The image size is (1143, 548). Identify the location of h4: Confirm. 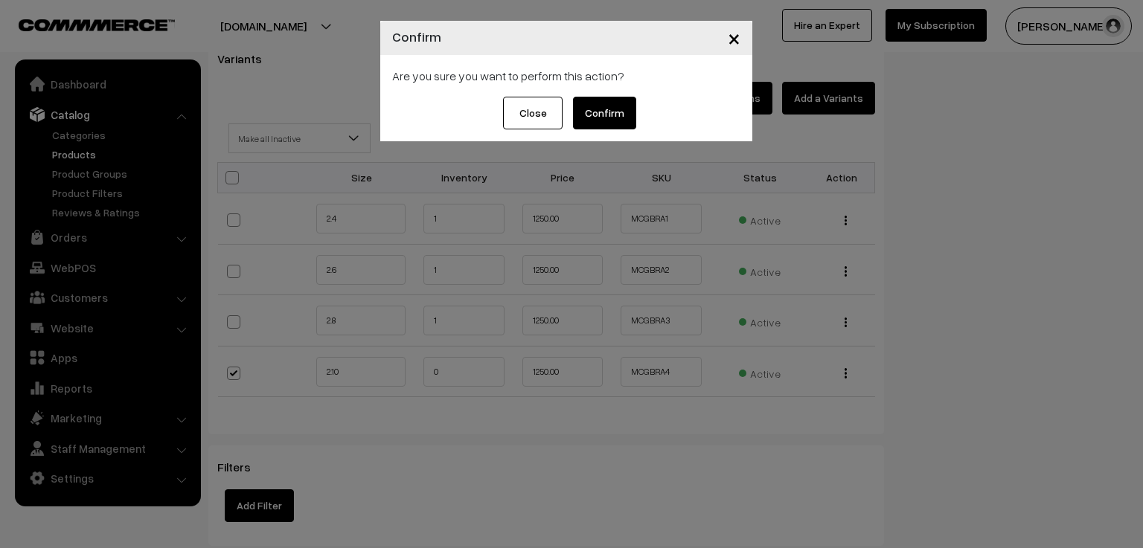
(417, 36).